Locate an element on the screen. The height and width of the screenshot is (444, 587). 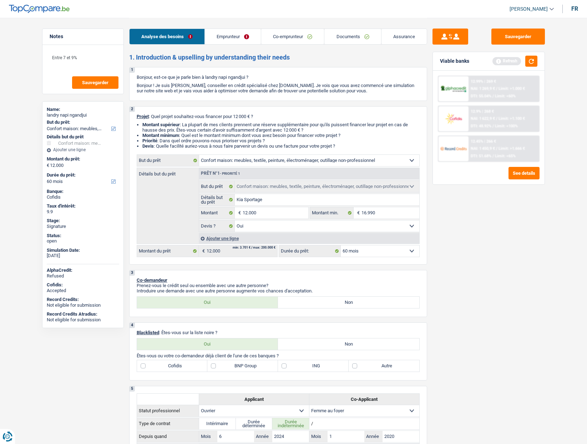
div: Viable banks is located at coordinates (455, 61).